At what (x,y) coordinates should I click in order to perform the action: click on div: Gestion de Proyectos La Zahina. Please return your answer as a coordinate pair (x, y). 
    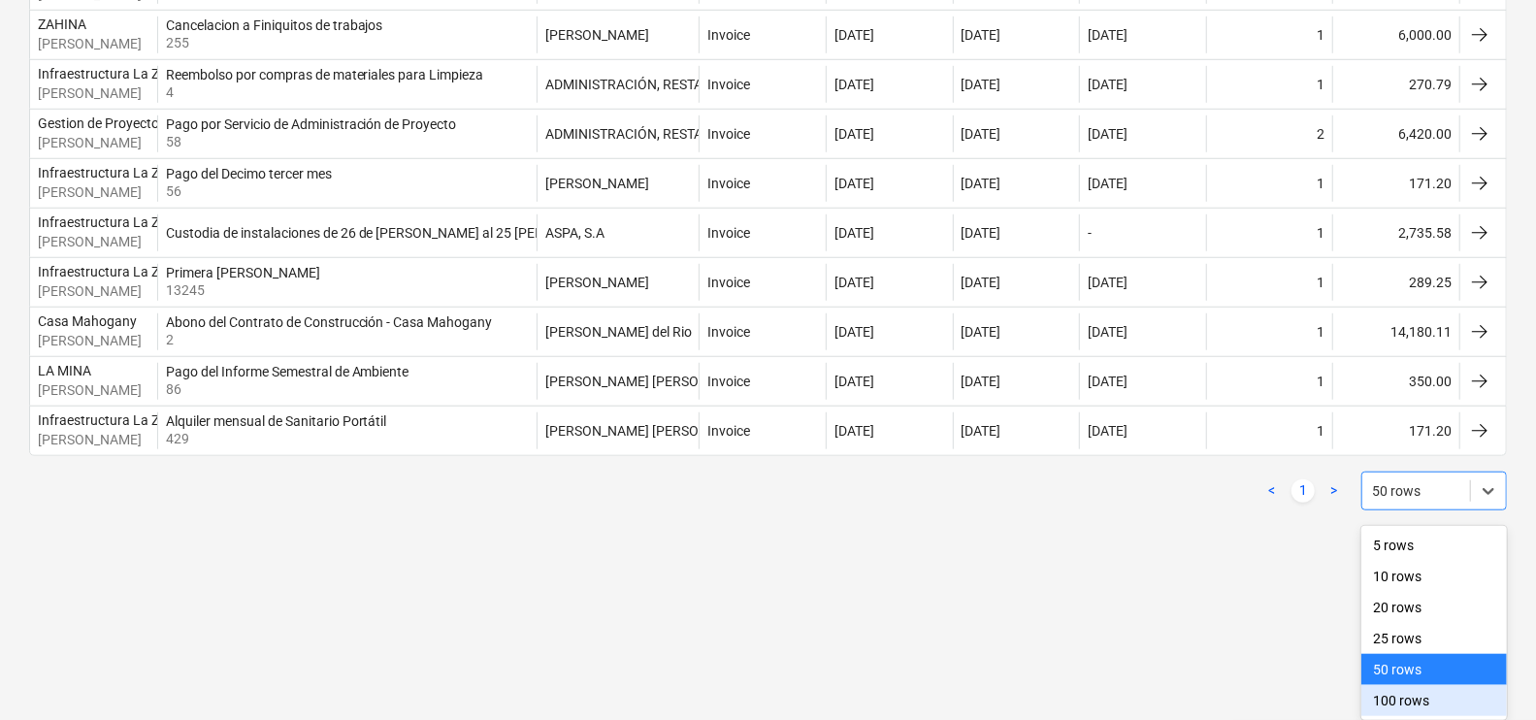
    Looking at the image, I should click on (133, 123).